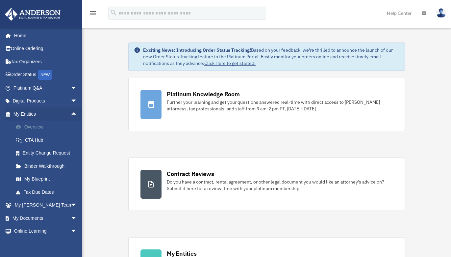 The image size is (451, 257). I want to click on a: Platinum Knowledge Room Further your learning and get your questions answered real-time with dire..., so click(267, 104).